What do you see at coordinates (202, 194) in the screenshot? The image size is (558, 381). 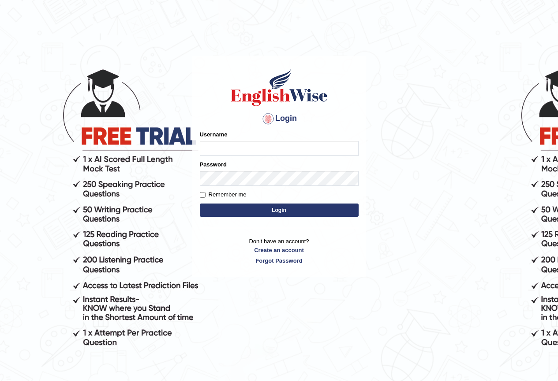 I see `input: Remember me` at bounding box center [202, 194].